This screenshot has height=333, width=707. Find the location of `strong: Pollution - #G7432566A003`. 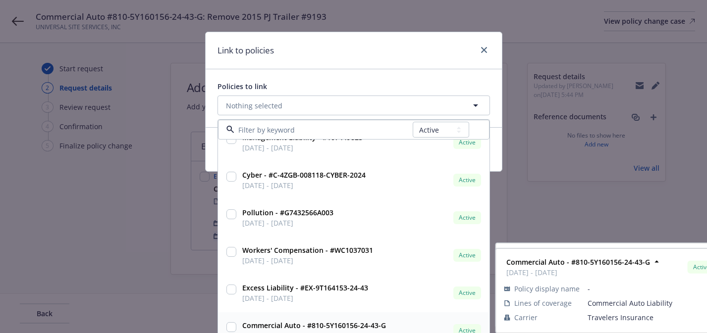

strong: Pollution - #G7432566A003 is located at coordinates (288, 213).